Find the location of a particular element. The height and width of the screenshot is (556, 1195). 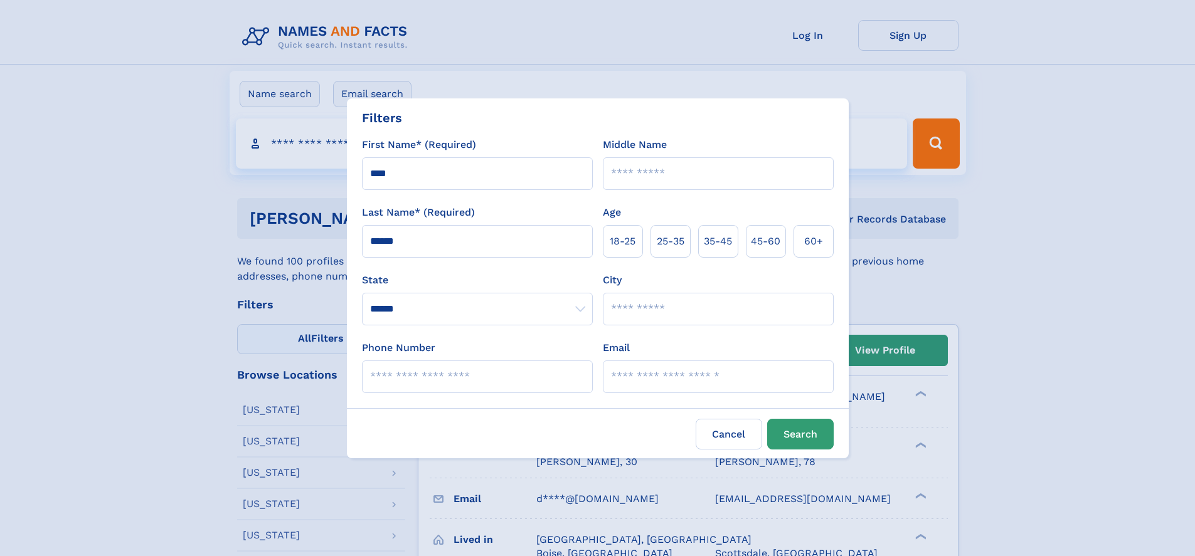

label: Age is located at coordinates (612, 213).